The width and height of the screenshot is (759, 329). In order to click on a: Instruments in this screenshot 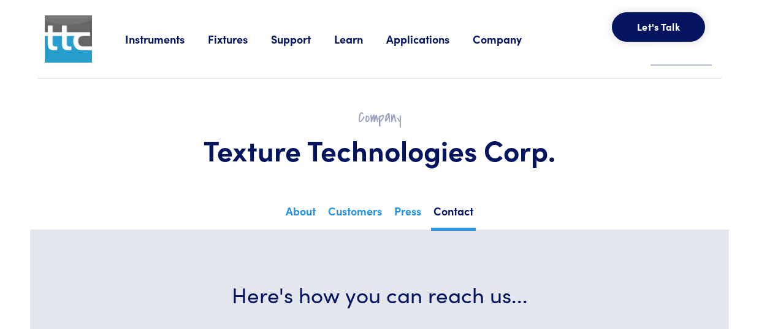, I will do `click(166, 39)`.